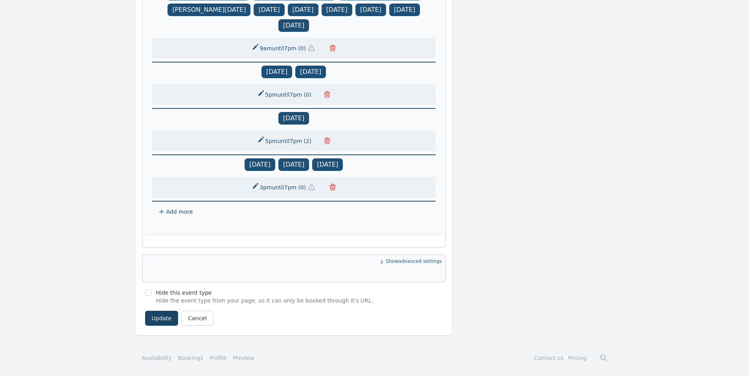  What do you see at coordinates (285, 48) in the screenshot?
I see `button: 9amuntil7pm(0)` at bounding box center [285, 48].